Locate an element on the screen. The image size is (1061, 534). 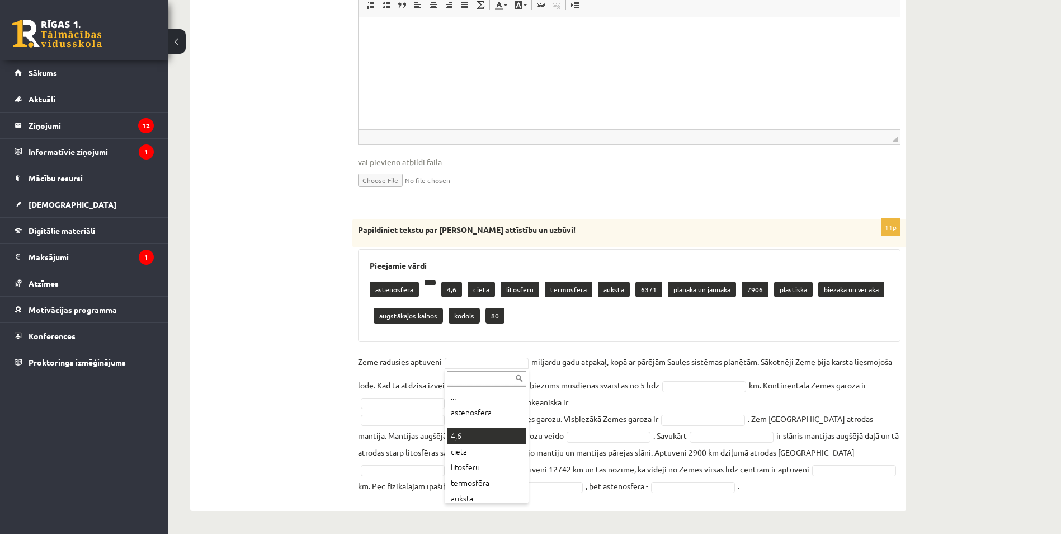
div: astenosfēra is located at coordinates (487, 412).